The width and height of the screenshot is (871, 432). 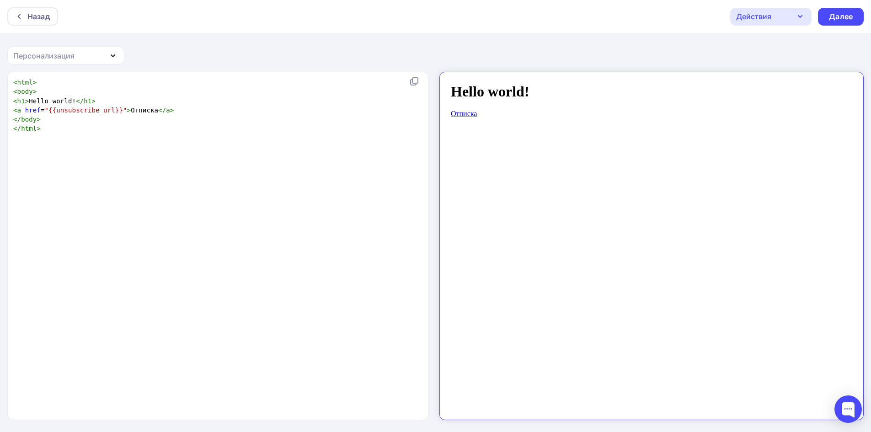 What do you see at coordinates (54, 101) in the screenshot?
I see `span: Hello world!` at bounding box center [54, 101].